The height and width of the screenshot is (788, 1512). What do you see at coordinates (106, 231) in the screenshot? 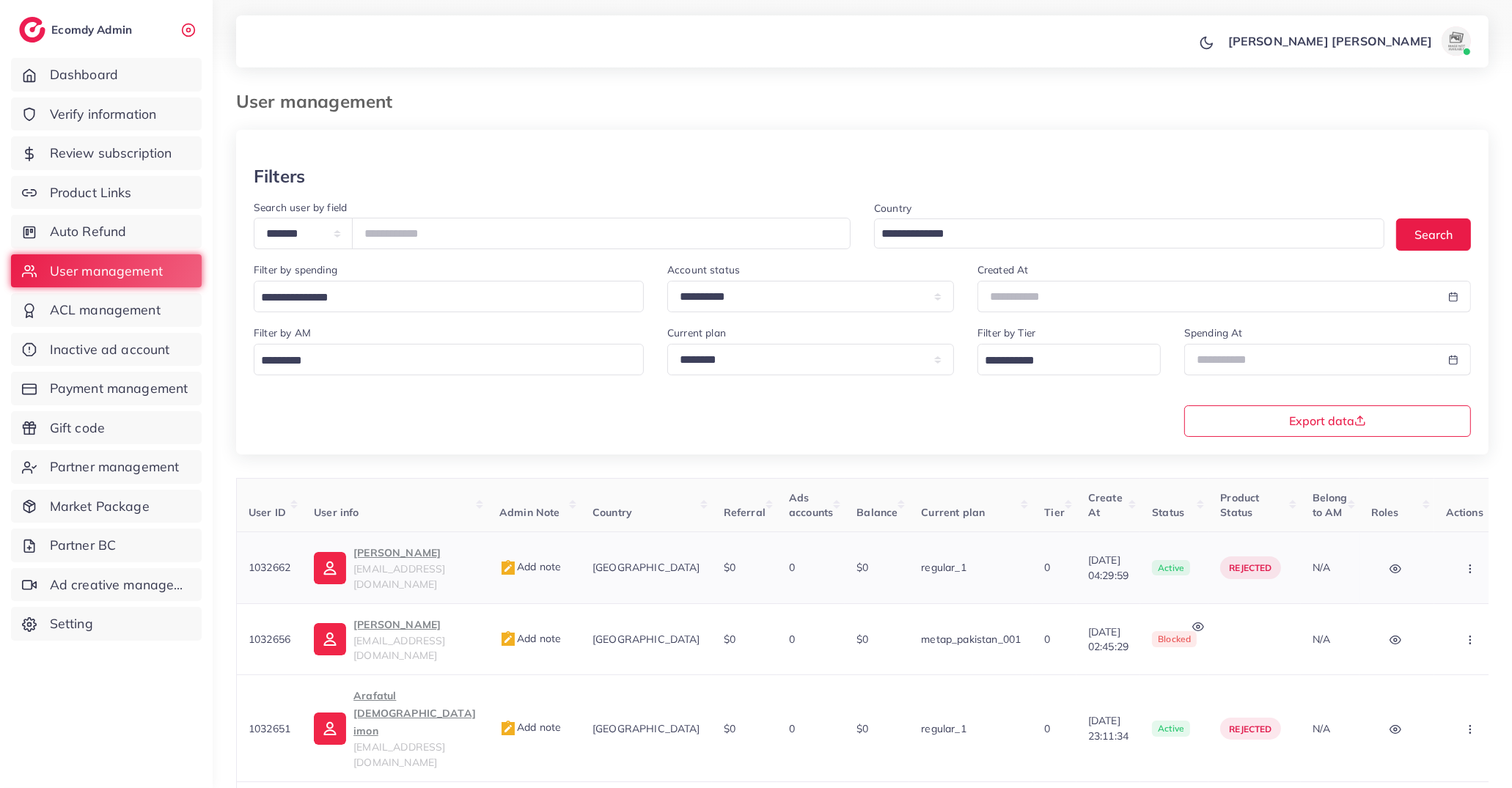
I see `a: Auto Refund` at bounding box center [106, 231].